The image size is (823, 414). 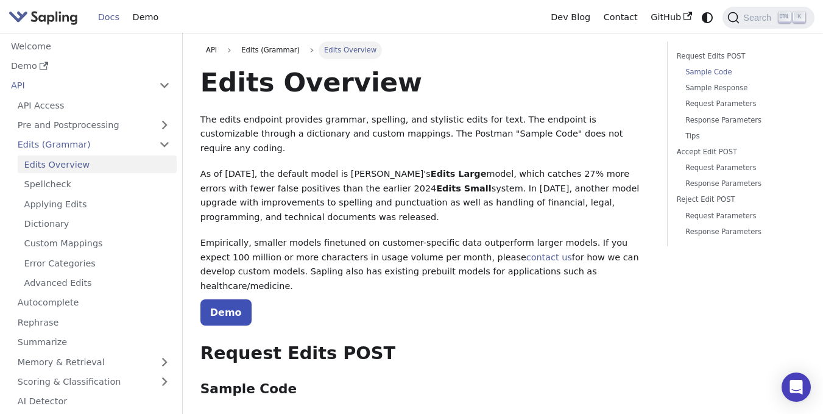 What do you see at coordinates (425, 264) in the screenshot?
I see `p: Empirically, smaller models finetuned on customer-specific data outperform larger models. If you ...` at bounding box center [425, 264].